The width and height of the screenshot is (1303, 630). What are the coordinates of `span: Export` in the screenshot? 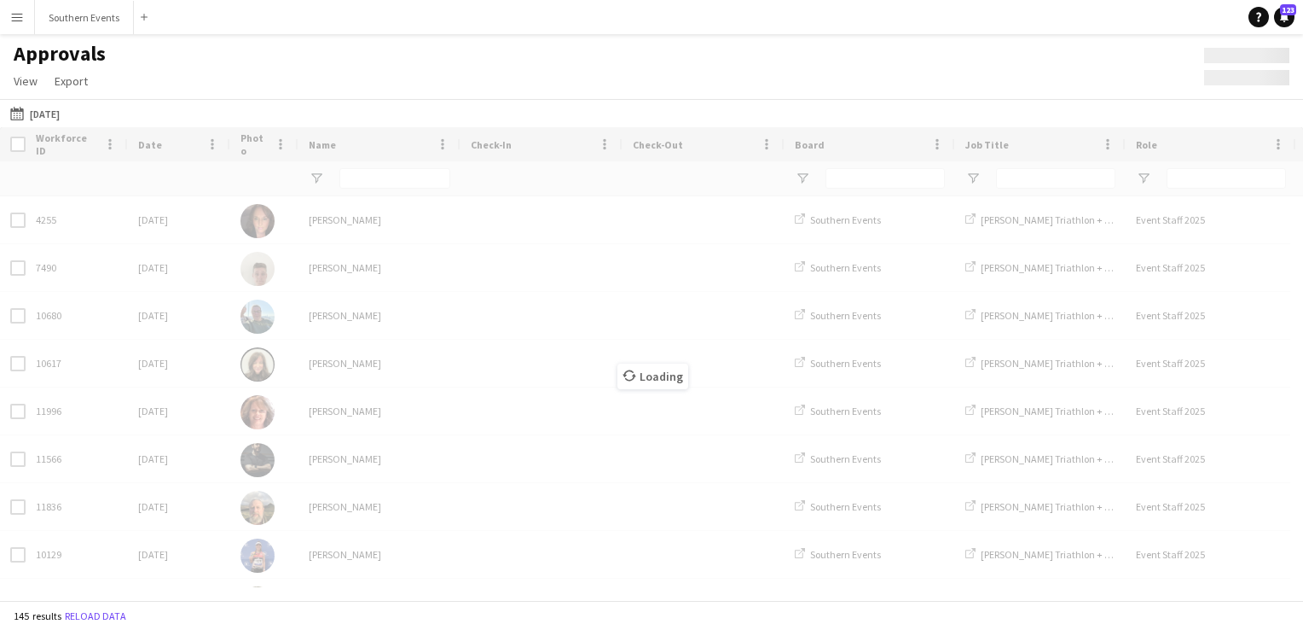 It's located at (71, 81).